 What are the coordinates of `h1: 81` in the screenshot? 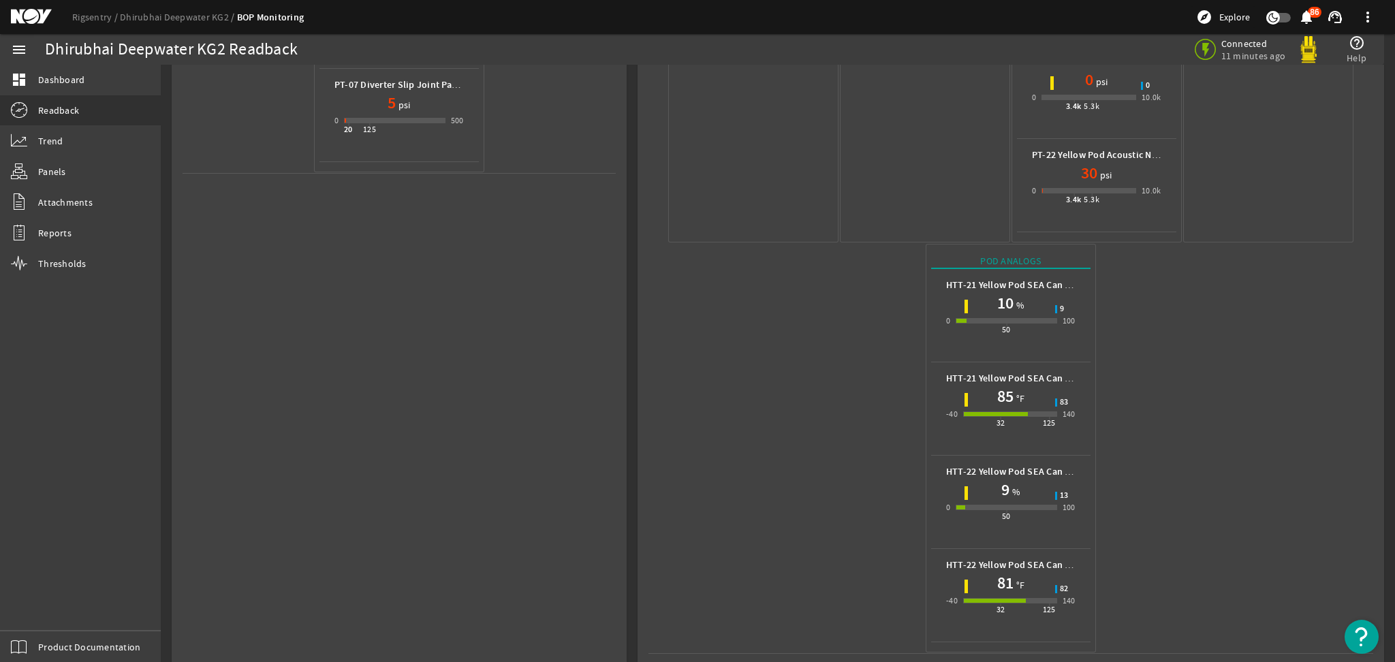 It's located at (1005, 583).